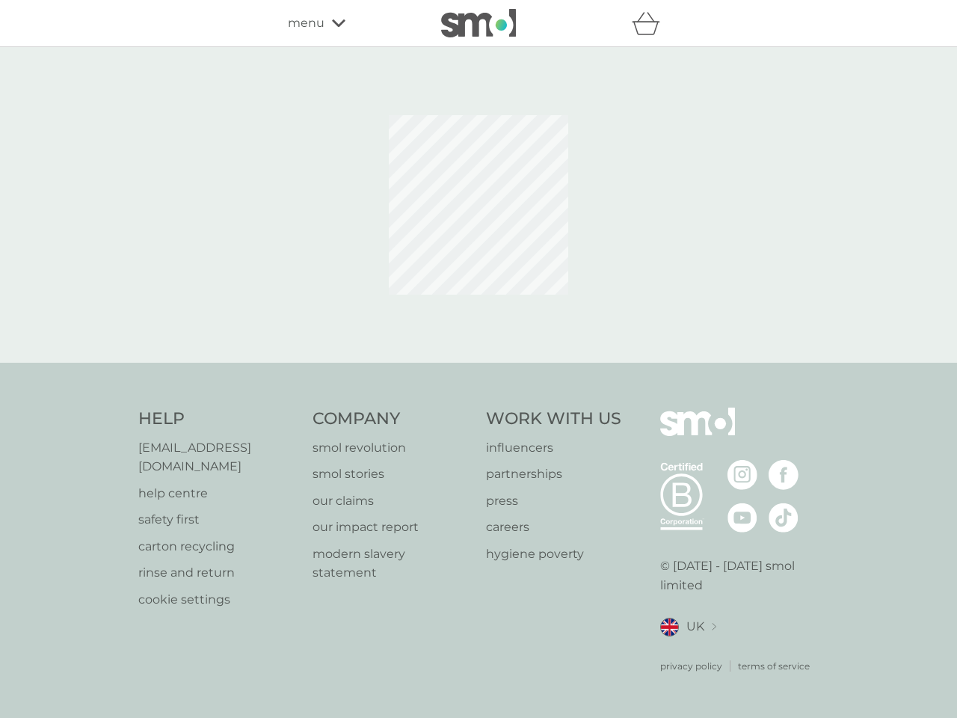 This screenshot has width=957, height=718. I want to click on span: menu, so click(306, 23).